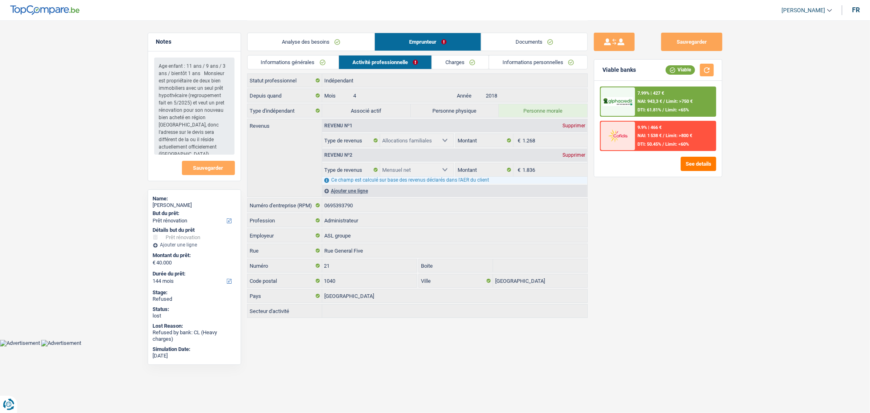  Describe the element at coordinates (311, 42) in the screenshot. I see `a: Analyse des besoins` at that location.